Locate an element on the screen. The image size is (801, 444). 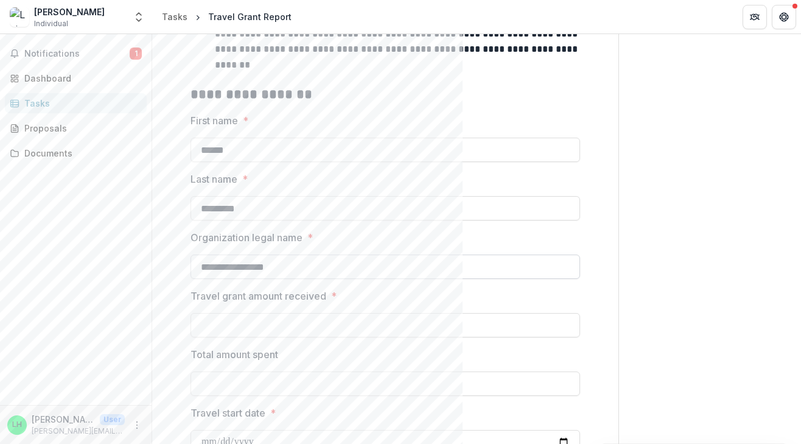
button: Notifications1 is located at coordinates (75, 54).